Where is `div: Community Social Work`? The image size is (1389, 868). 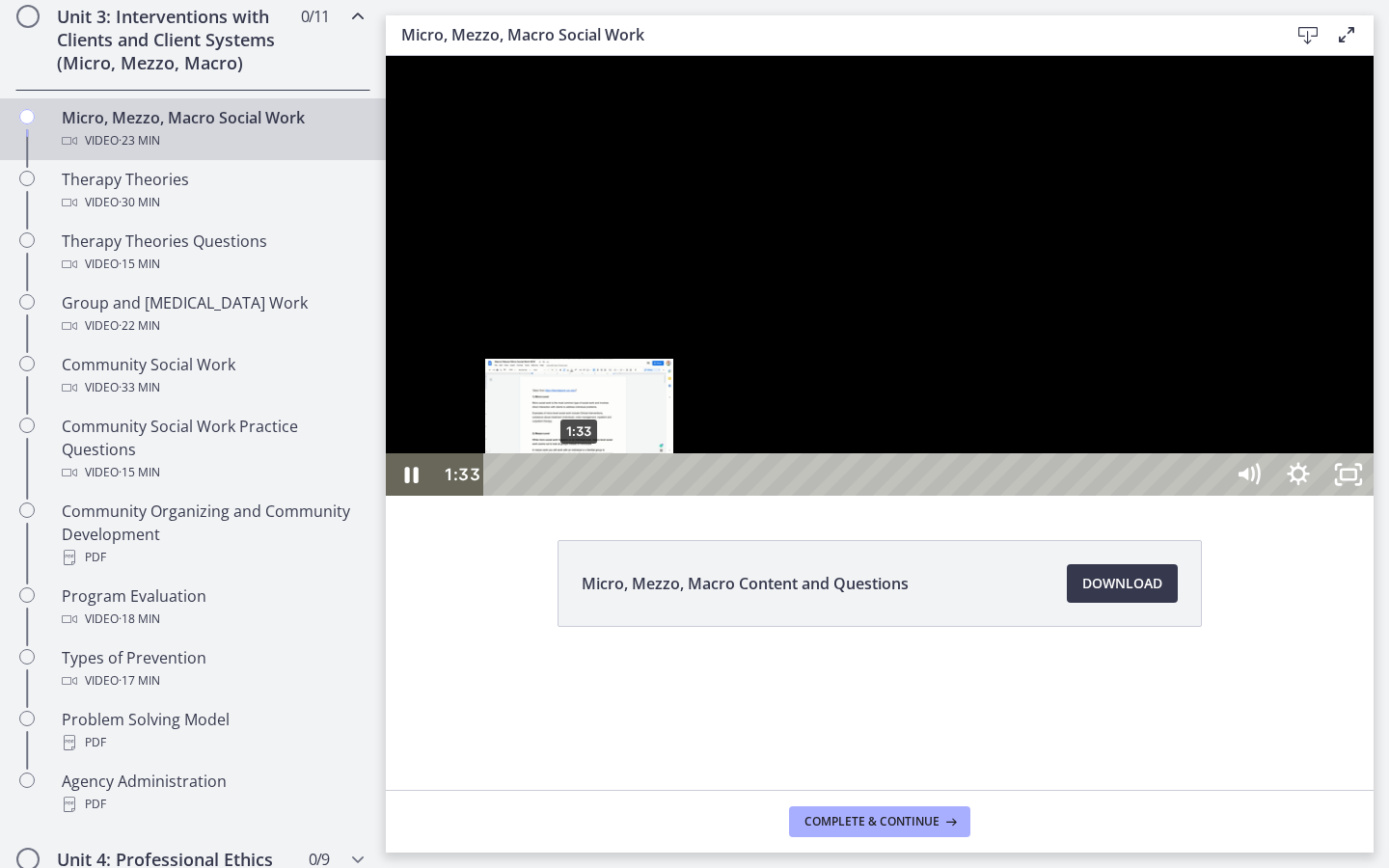 div: Community Social Work is located at coordinates (212, 376).